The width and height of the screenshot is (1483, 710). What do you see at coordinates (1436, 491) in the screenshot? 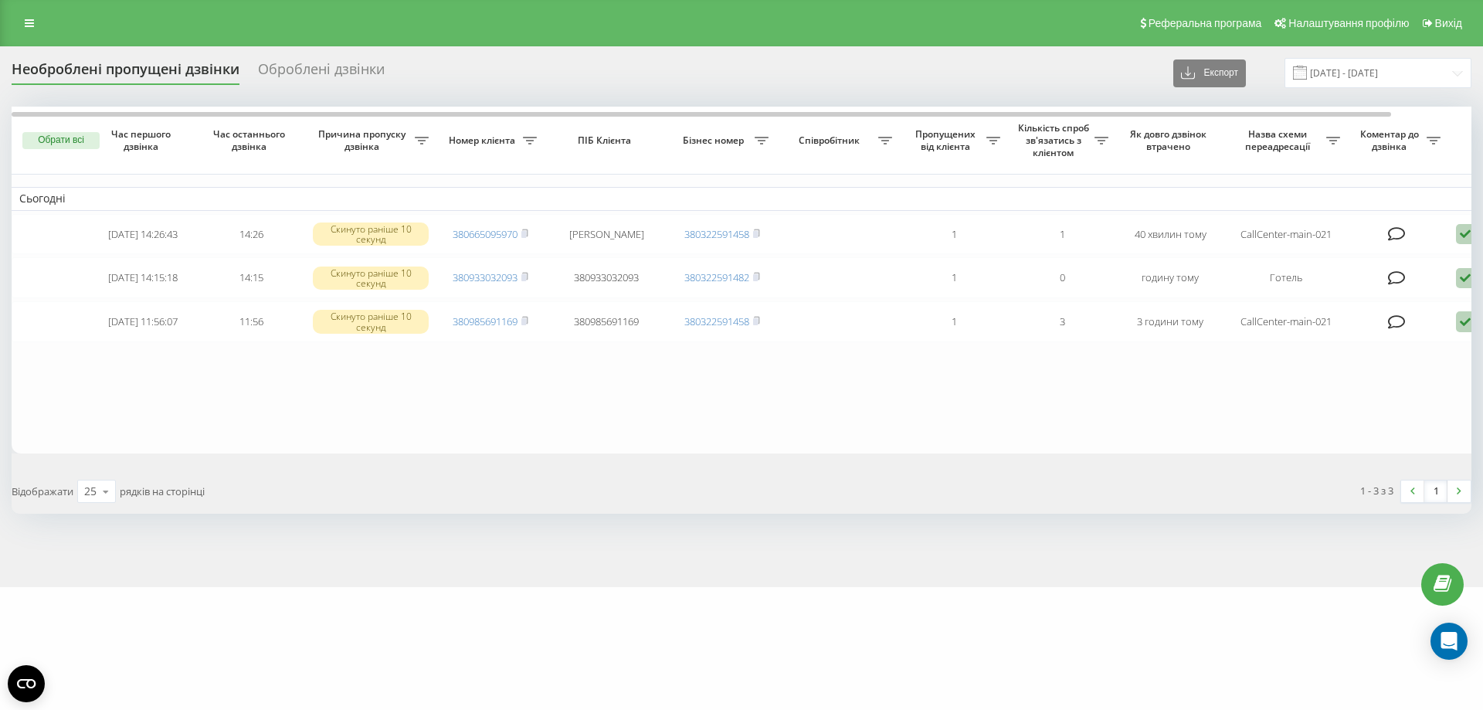
I see `a: 1` at bounding box center [1436, 491].